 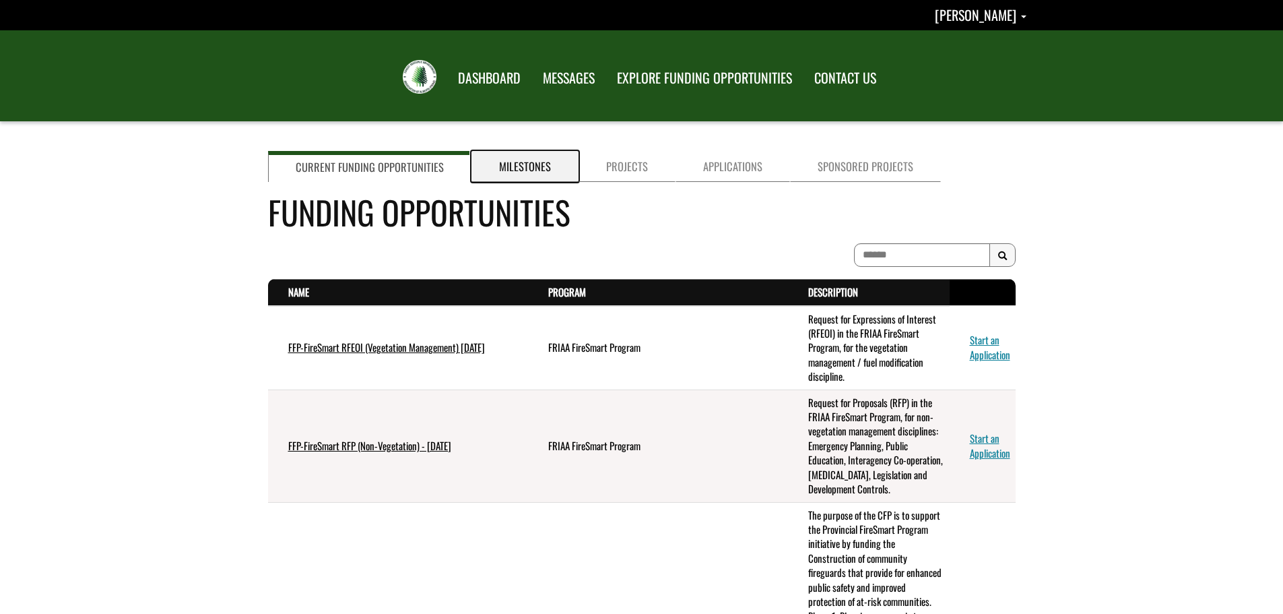 I want to click on td: FFP-FireSmart RFEOI (Vegetation Management) July 2025, so click(x=398, y=348).